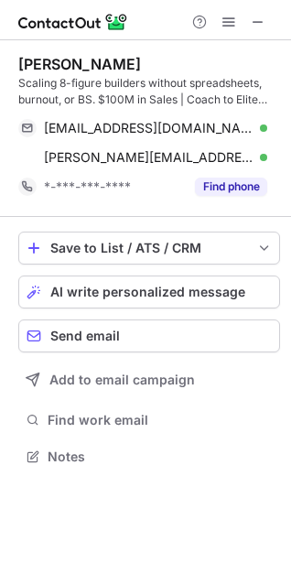 This screenshot has height=584, width=291. Describe the element at coordinates (231, 187) in the screenshot. I see `button: Reveal Button` at that location.